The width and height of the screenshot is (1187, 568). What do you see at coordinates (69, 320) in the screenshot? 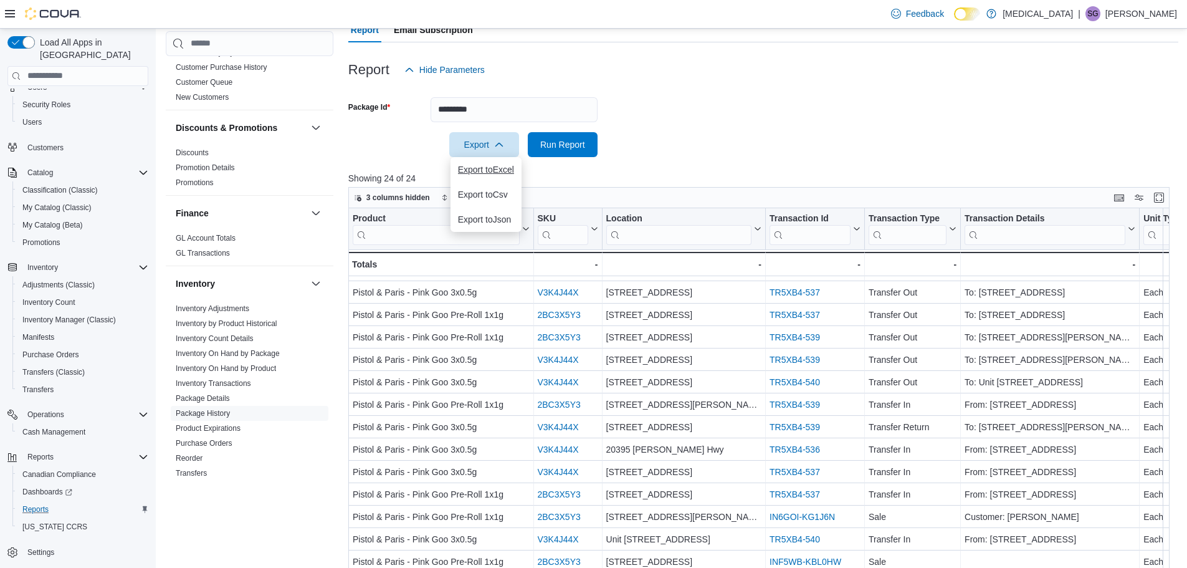
I see `span: Inventory Manager (Classic)` at bounding box center [69, 320].